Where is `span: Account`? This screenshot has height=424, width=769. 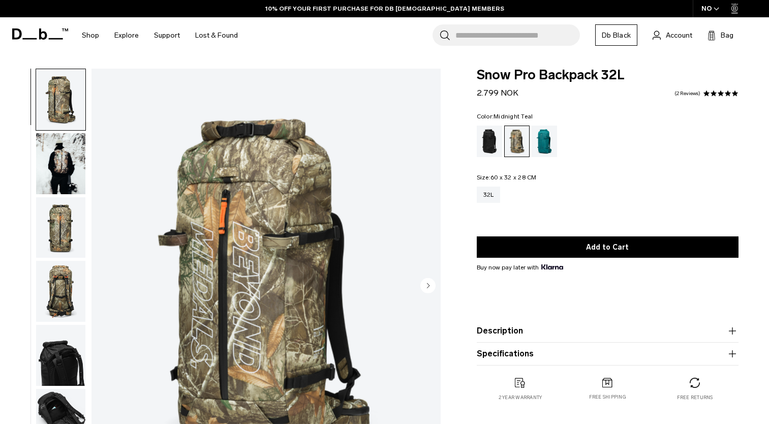
span: Account is located at coordinates (679, 35).